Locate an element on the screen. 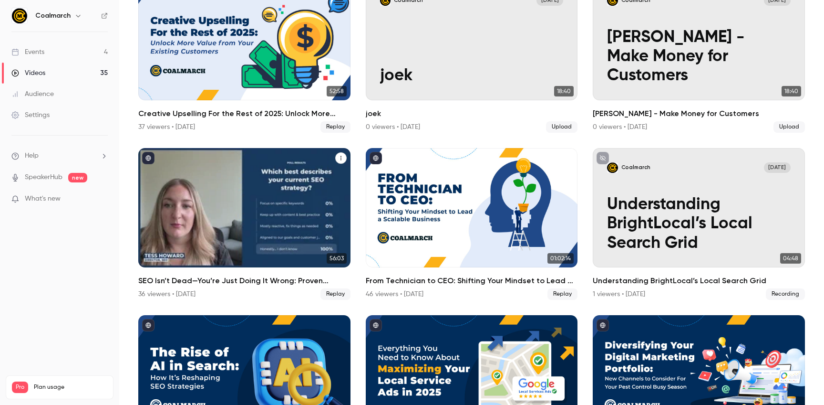 Image resolution: width=824 pixels, height=405 pixels. span: Recording is located at coordinates (786, 294).